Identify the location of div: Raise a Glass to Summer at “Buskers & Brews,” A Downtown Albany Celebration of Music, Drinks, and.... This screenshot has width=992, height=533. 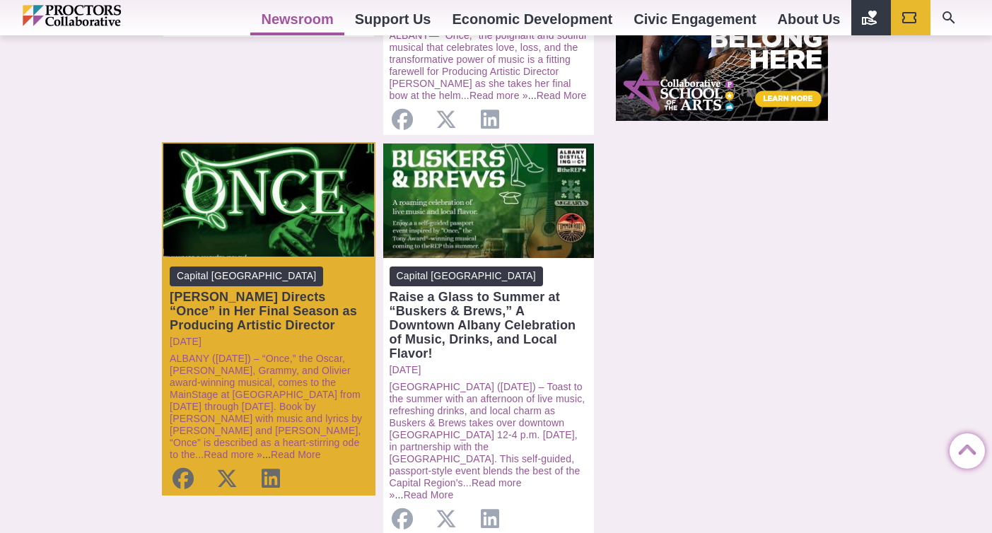
(489, 325).